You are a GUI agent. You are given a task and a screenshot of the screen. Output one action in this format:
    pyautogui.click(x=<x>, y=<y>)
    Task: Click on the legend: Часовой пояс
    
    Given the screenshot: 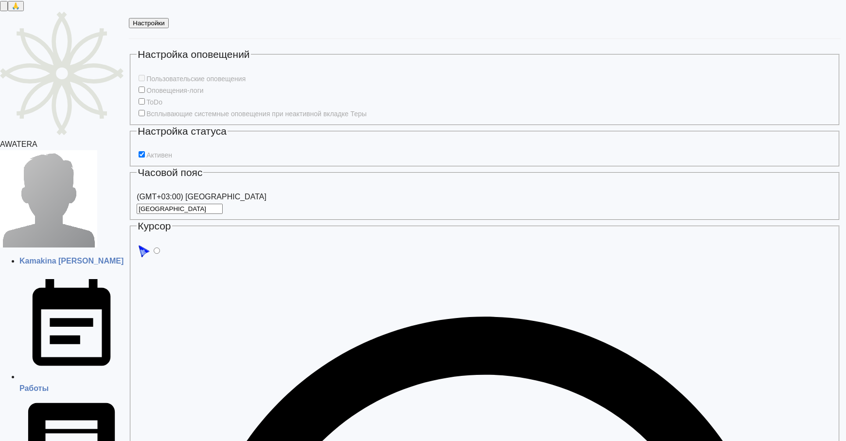 What is the action you would take?
    pyautogui.click(x=170, y=173)
    